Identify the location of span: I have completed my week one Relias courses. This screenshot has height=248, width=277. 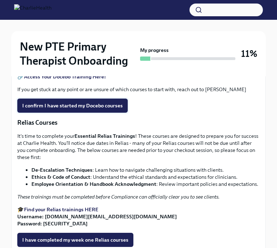
(75, 240).